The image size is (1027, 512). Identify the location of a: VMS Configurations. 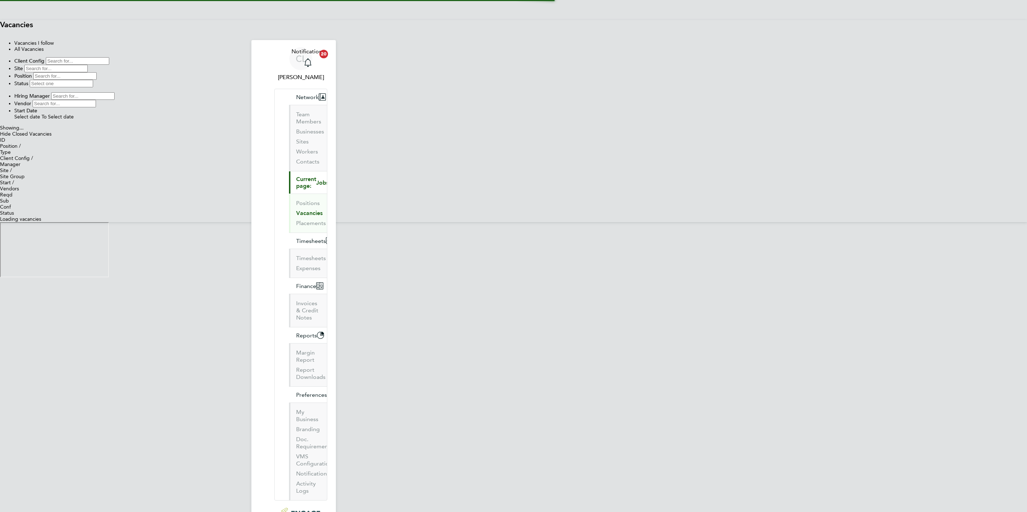
(315, 460).